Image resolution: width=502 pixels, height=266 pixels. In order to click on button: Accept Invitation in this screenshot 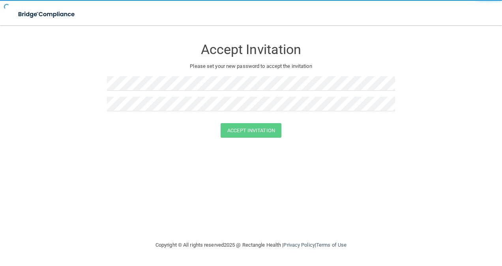, I will do `click(251, 130)`.